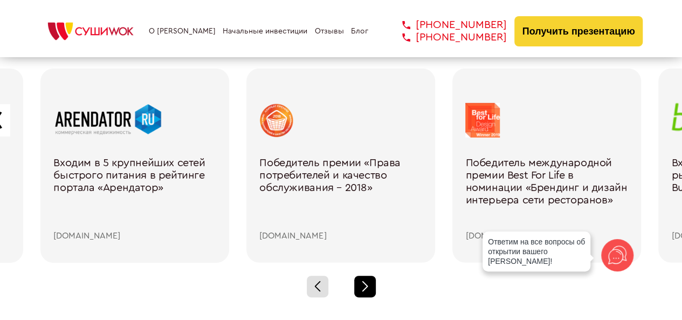 This screenshot has width=682, height=320. Describe the element at coordinates (359, 31) in the screenshot. I see `a: Блог` at that location.